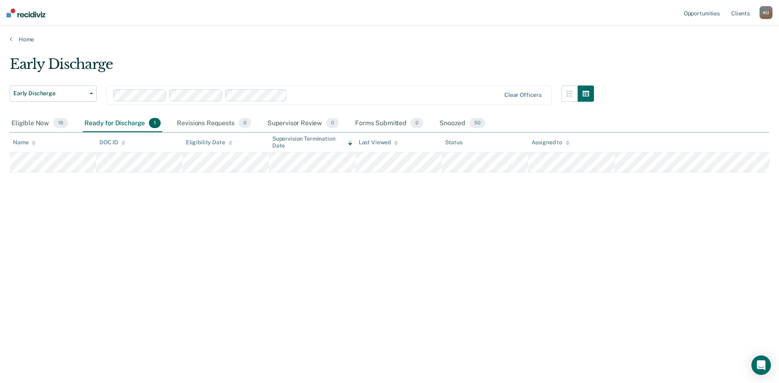 The height and width of the screenshot is (383, 779). Describe the element at coordinates (214, 124) in the screenshot. I see `div: Revisions Requests0` at that location.